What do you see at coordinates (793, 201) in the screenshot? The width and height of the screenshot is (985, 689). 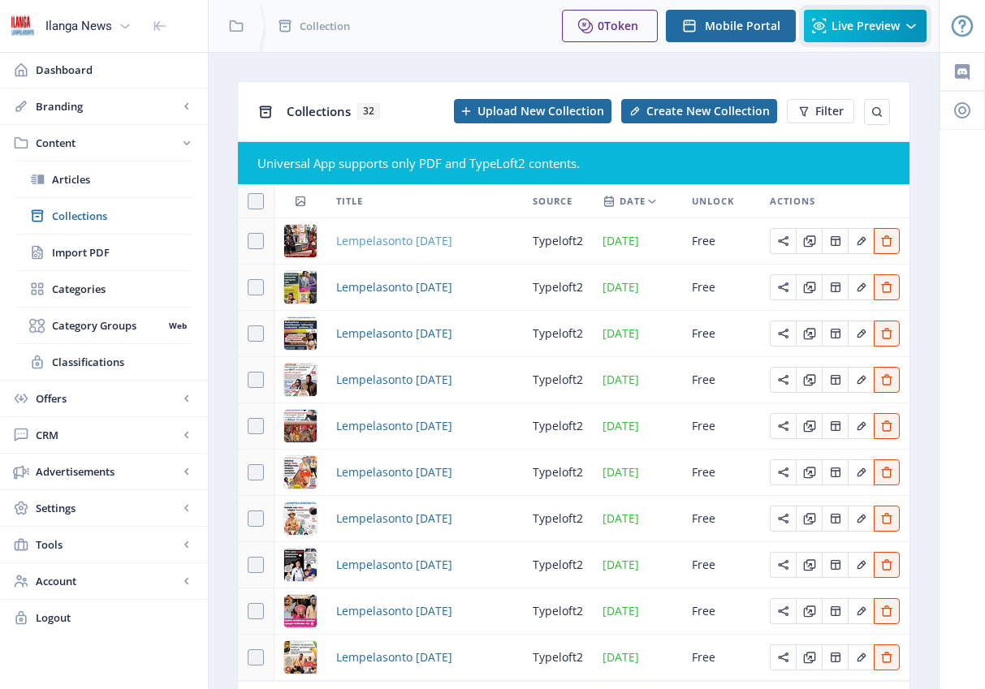 I see `span: Actions` at bounding box center [793, 201].